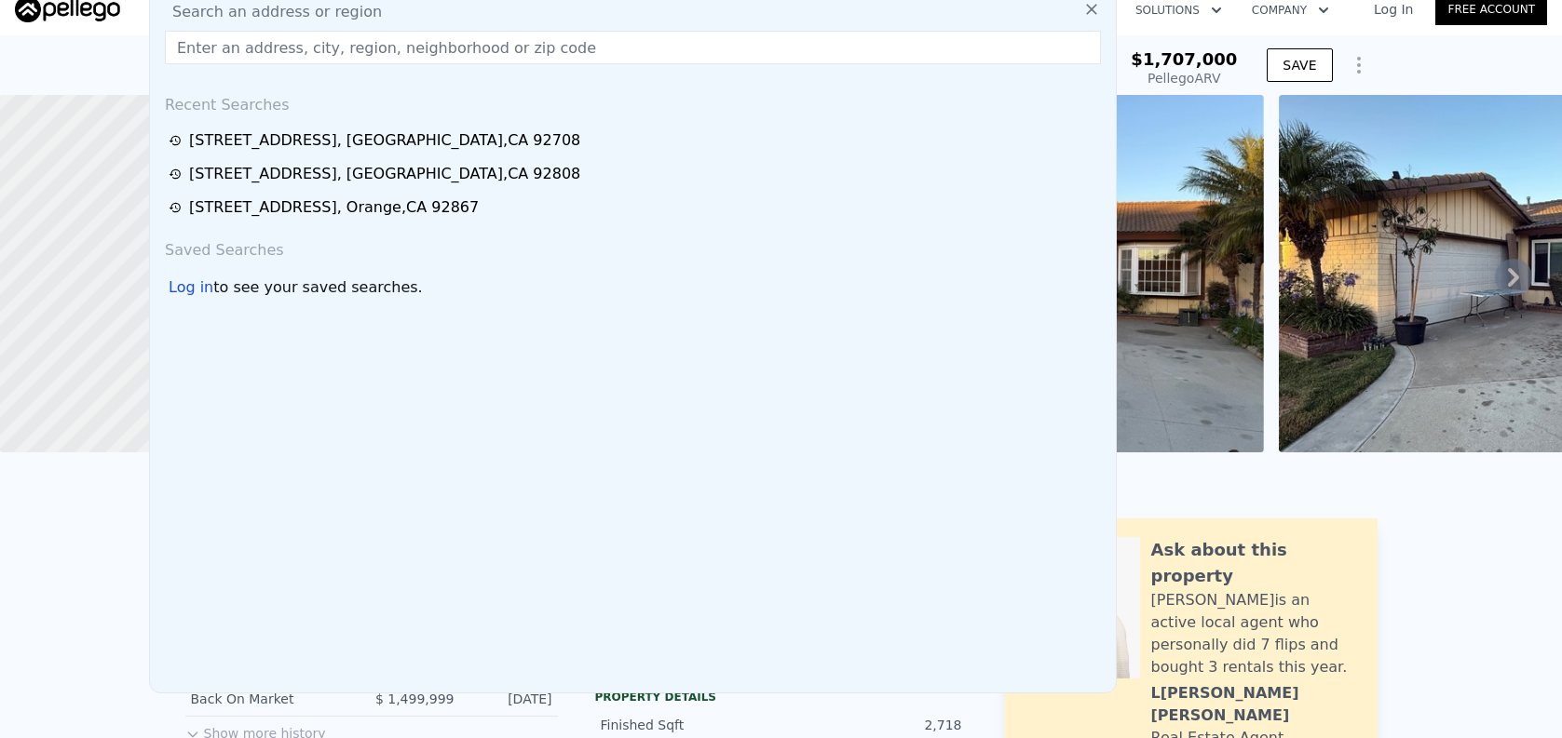 The height and width of the screenshot is (738, 1562). Describe the element at coordinates (269, 12) in the screenshot. I see `span: Search an address or region` at that location.